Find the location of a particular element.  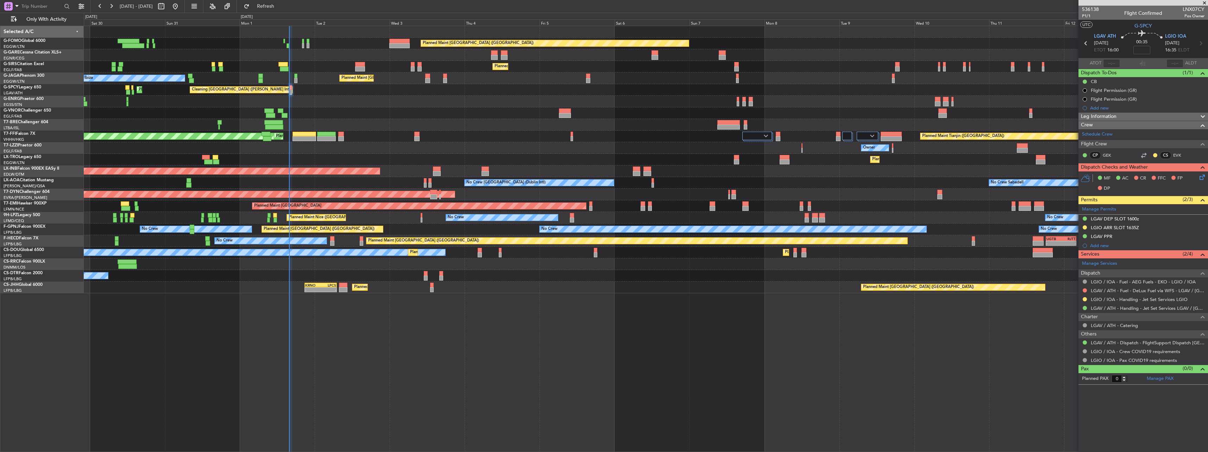

button: Only With Activity is located at coordinates (42, 19).